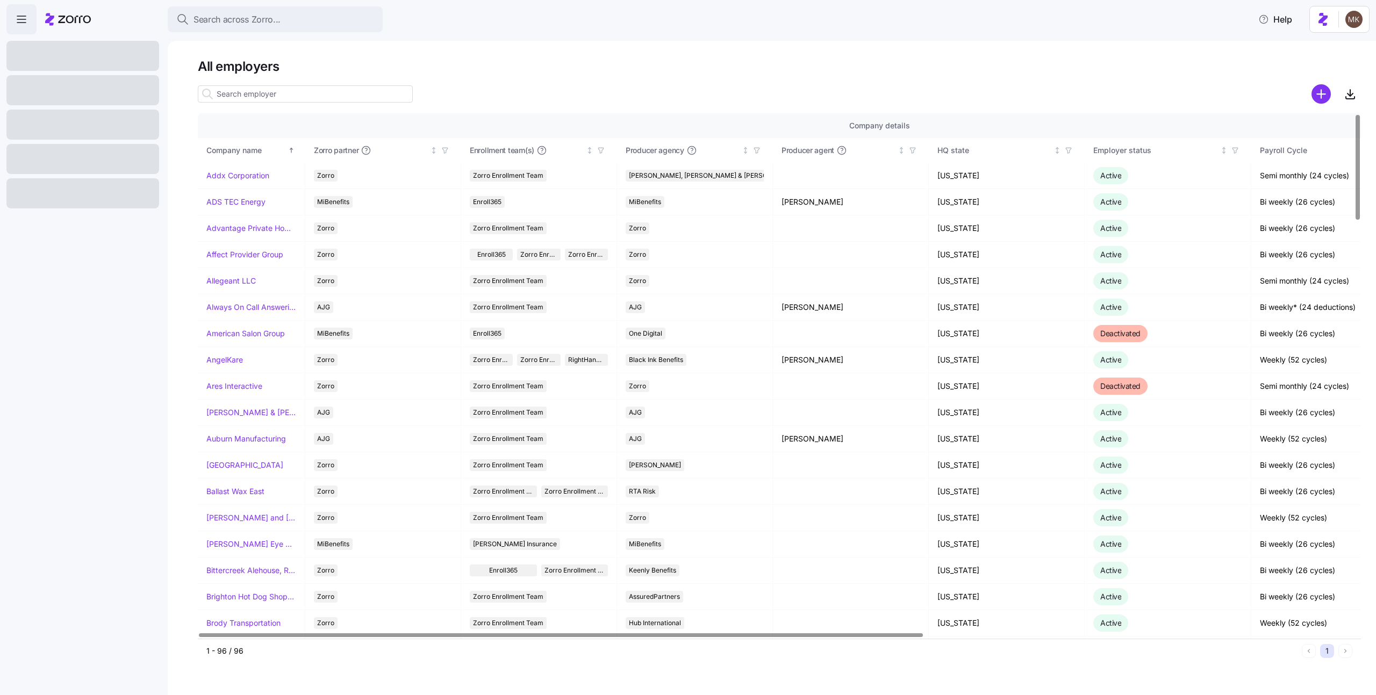 The width and height of the screenshot is (1376, 695). I want to click on div: Company name, so click(246, 150).